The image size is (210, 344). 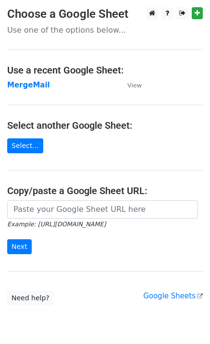 What do you see at coordinates (105, 30) in the screenshot?
I see `p: Use one of the options below...` at bounding box center [105, 30].